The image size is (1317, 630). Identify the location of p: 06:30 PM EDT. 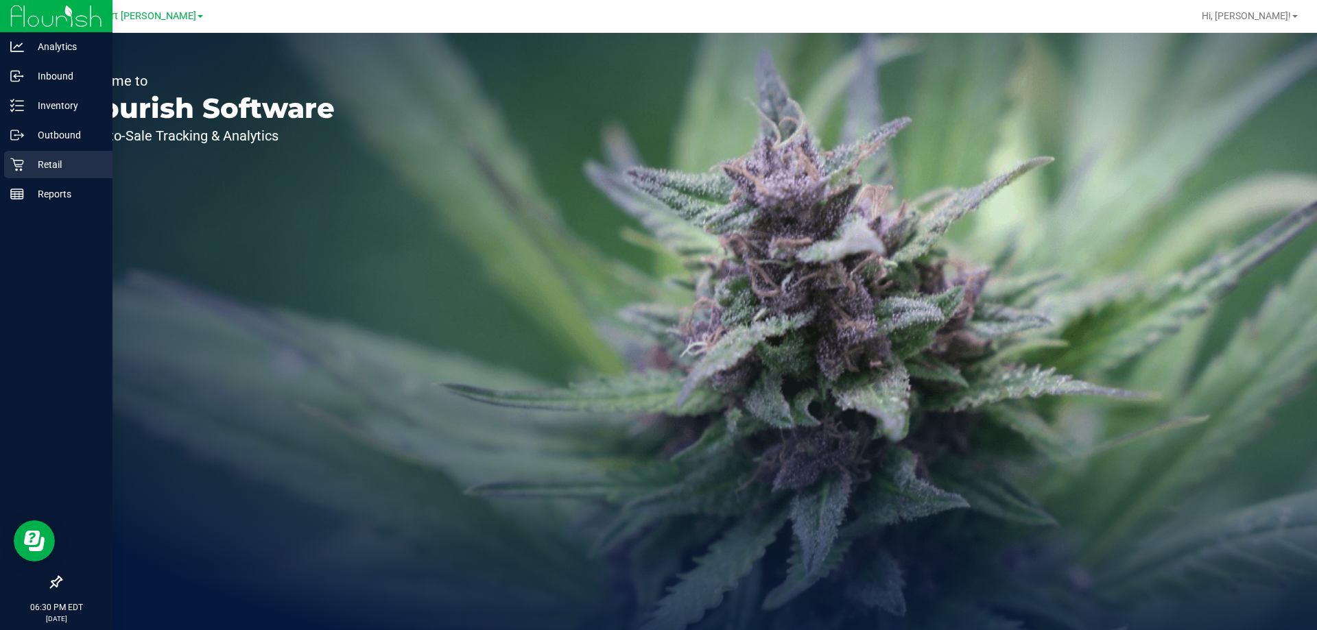
(56, 608).